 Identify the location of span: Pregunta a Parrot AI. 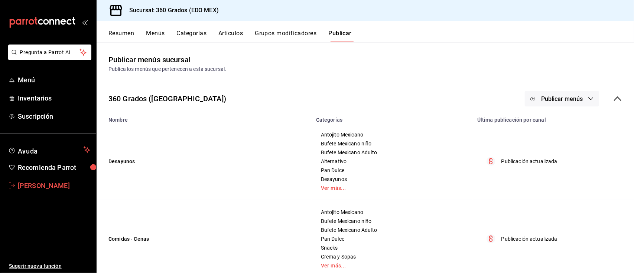
(50, 52).